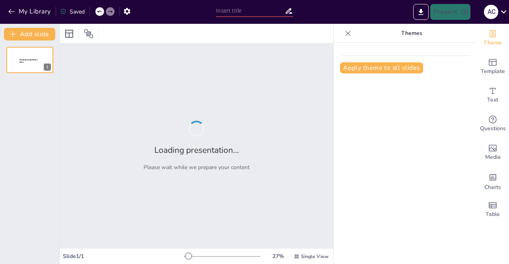 The height and width of the screenshot is (264, 509). Describe the element at coordinates (493, 100) in the screenshot. I see `span: Text` at that location.